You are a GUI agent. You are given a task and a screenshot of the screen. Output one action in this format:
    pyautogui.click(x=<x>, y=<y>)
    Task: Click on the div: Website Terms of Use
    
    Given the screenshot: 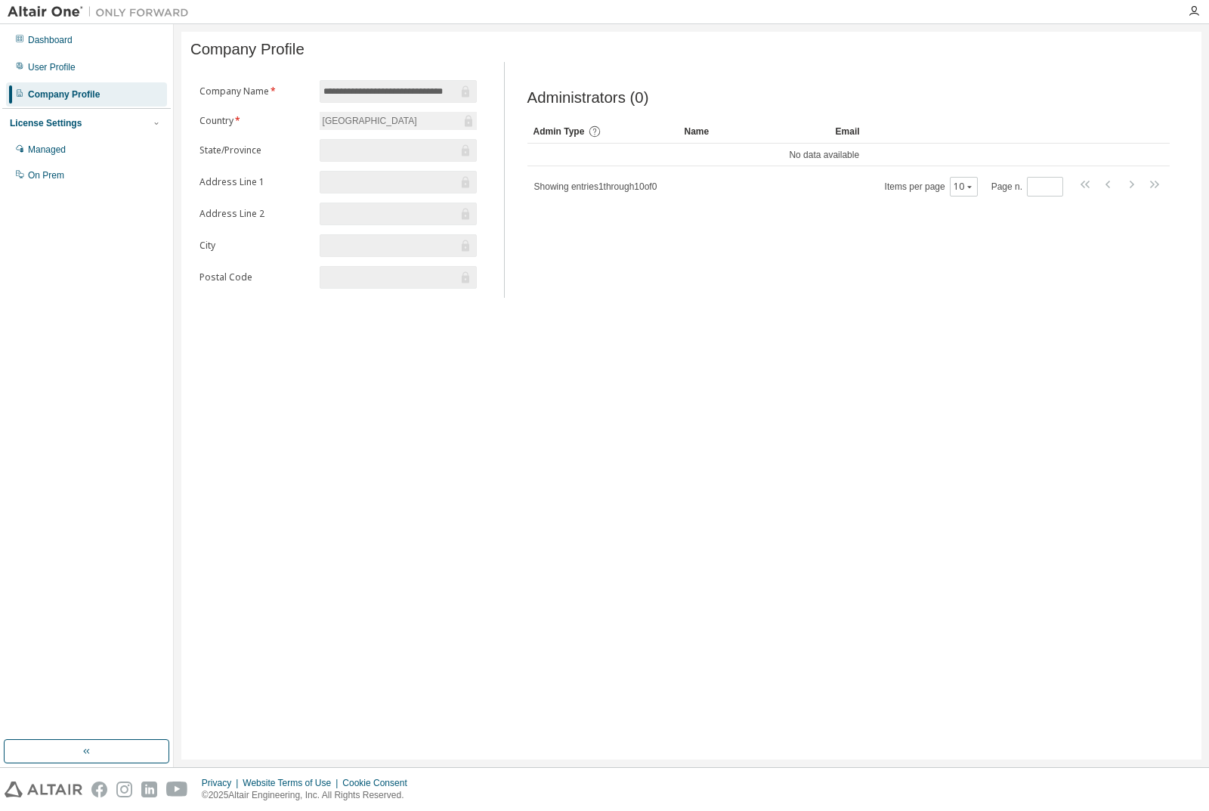 What is the action you would take?
    pyautogui.click(x=292, y=783)
    